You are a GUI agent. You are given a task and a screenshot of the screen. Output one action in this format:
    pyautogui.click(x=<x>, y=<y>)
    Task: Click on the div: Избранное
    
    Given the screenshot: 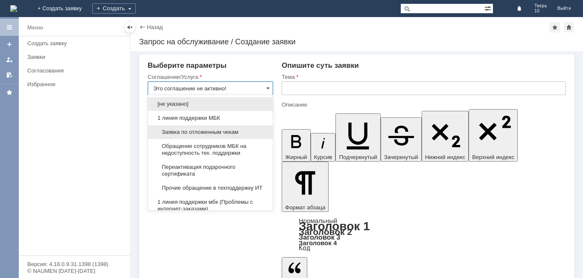 What is the action you would take?
    pyautogui.click(x=71, y=84)
    